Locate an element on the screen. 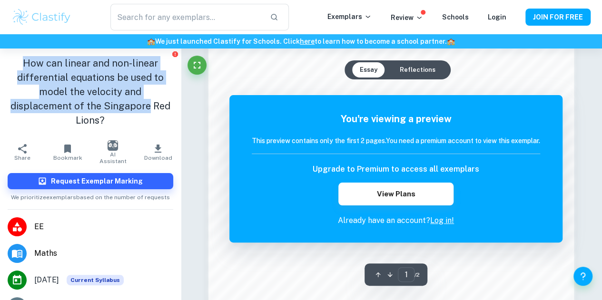 This screenshot has height=300, width=602. button: AI Assistant is located at coordinates (113, 152).